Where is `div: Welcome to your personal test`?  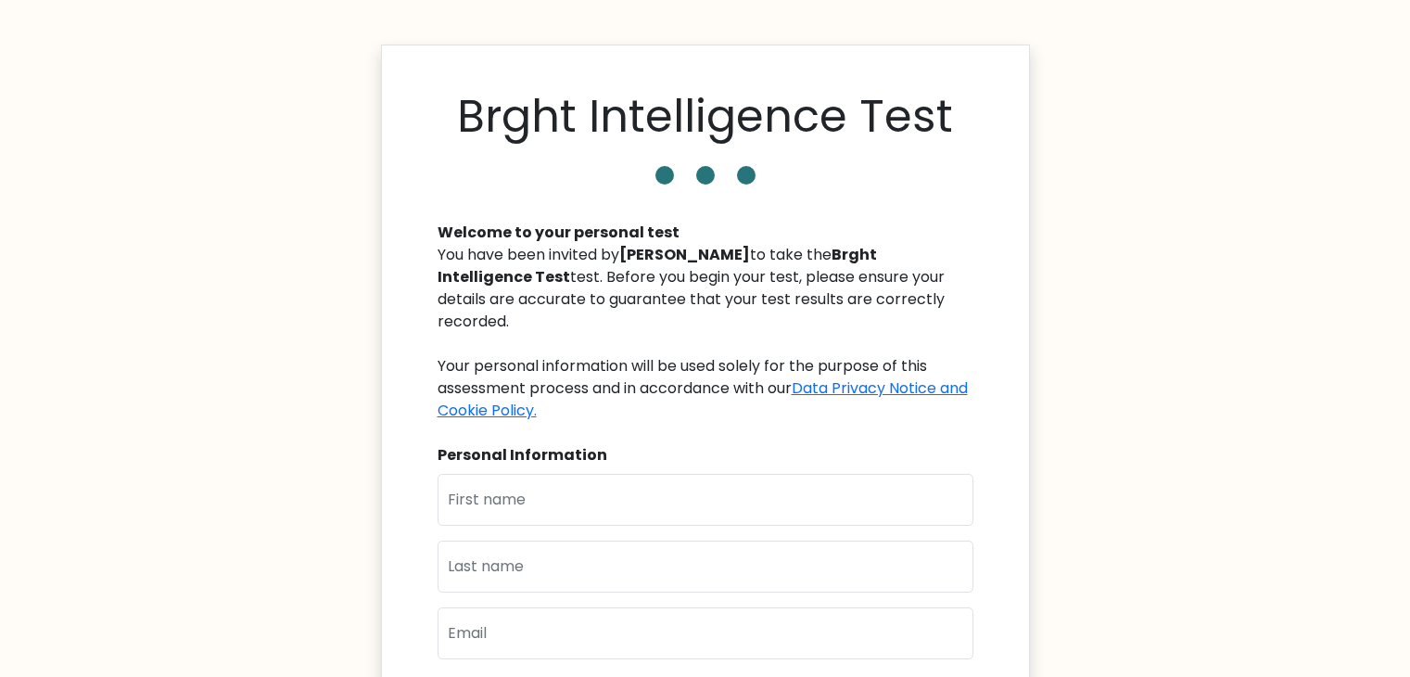 div: Welcome to your personal test is located at coordinates (705, 233).